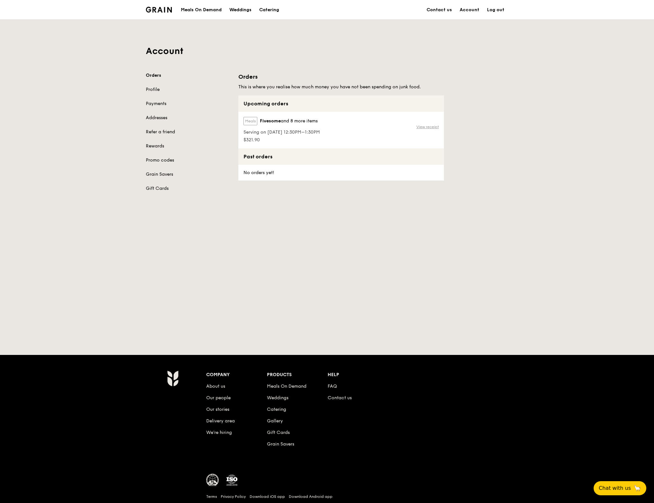 Image resolution: width=654 pixels, height=503 pixels. Describe the element at coordinates (188, 160) in the screenshot. I see `a: Promo codes` at that location.